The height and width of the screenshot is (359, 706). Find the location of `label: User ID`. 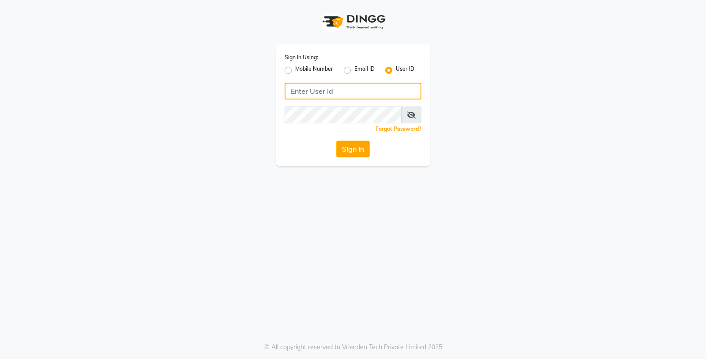

label: User ID is located at coordinates (405, 70).